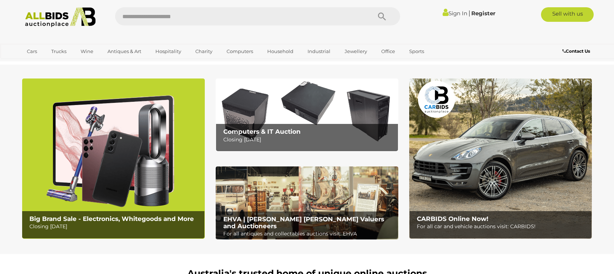  What do you see at coordinates (500, 158) in the screenshot?
I see `img: CARBIDS Online Now!` at bounding box center [500, 158].